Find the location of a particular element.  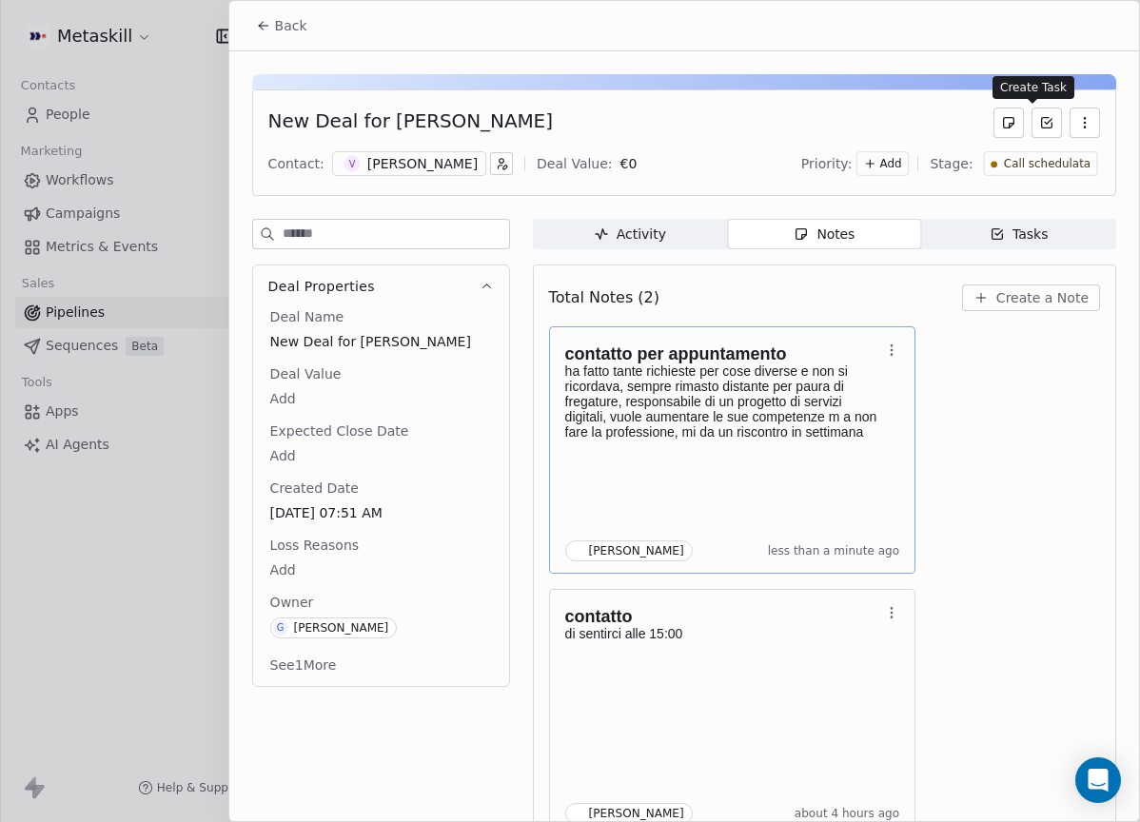

span: Deal Value is located at coordinates (306, 374).